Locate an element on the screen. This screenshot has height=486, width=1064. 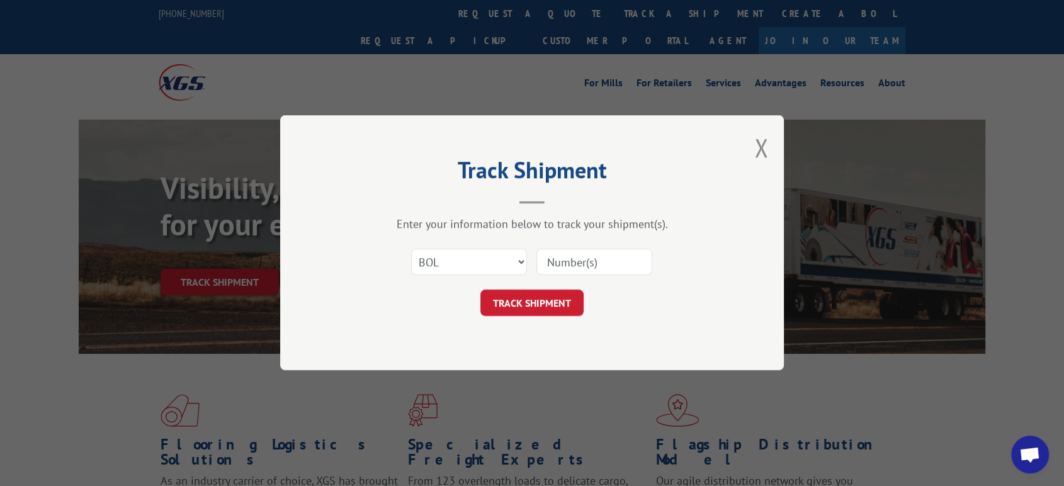
button: Close modal is located at coordinates (761, 147).